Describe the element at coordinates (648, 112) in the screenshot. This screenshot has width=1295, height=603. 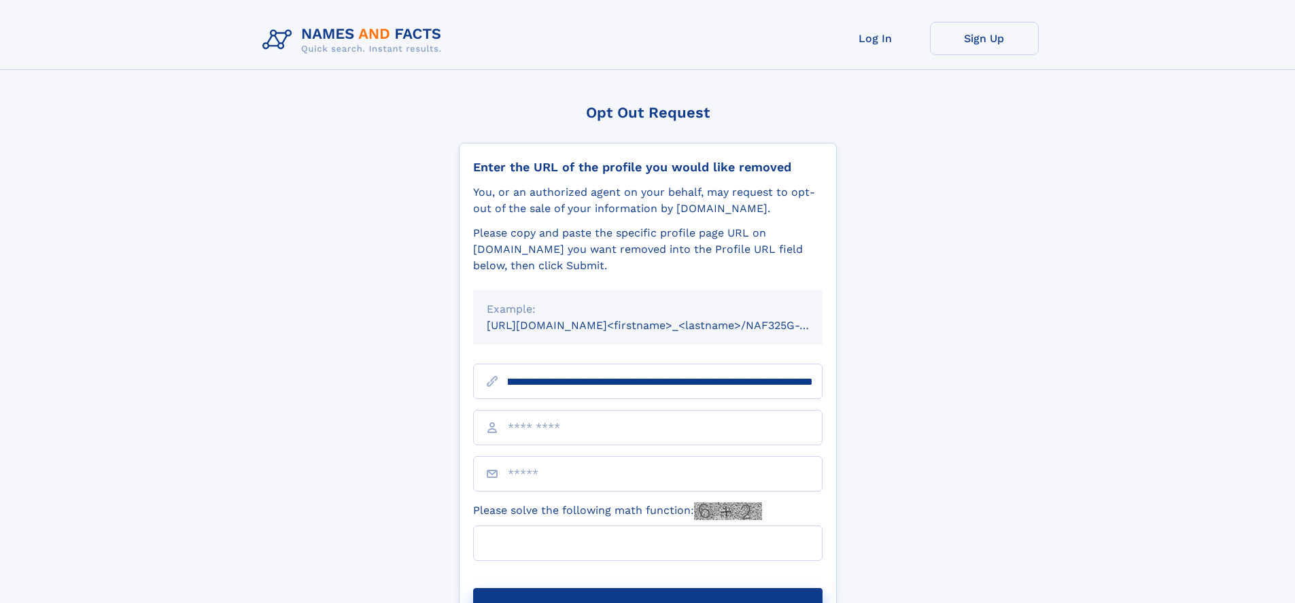
I see `div: Opt Out Request` at that location.